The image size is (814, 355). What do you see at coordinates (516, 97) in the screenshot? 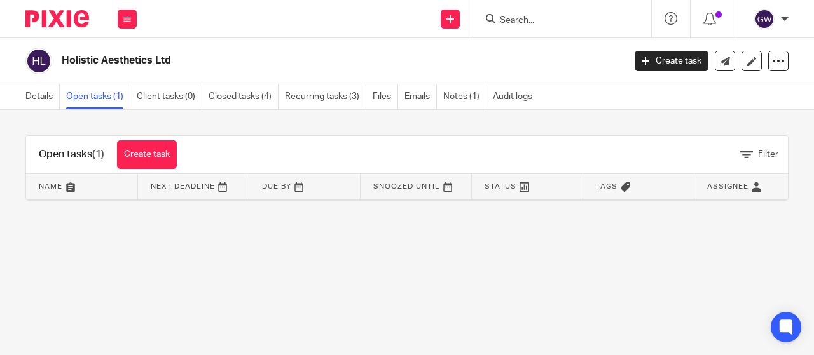
I see `a: Audit logs` at bounding box center [516, 97].